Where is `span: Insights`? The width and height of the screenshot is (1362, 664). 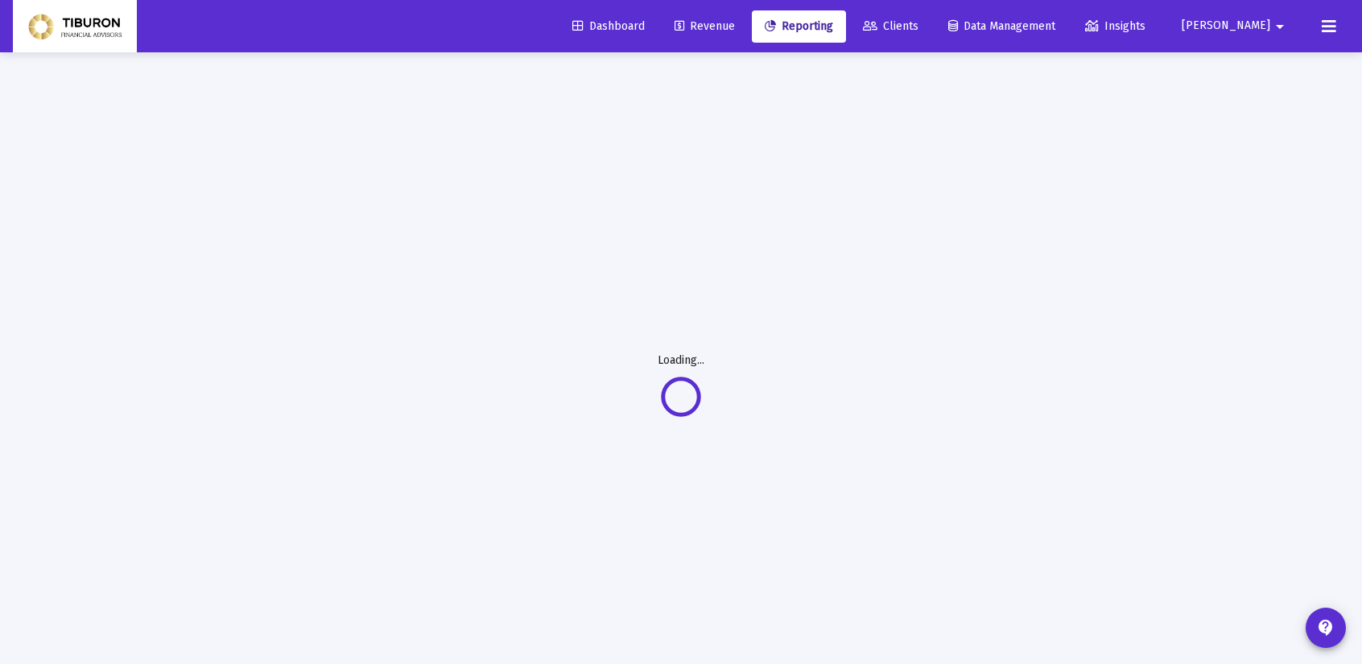 span: Insights is located at coordinates (1115, 26).